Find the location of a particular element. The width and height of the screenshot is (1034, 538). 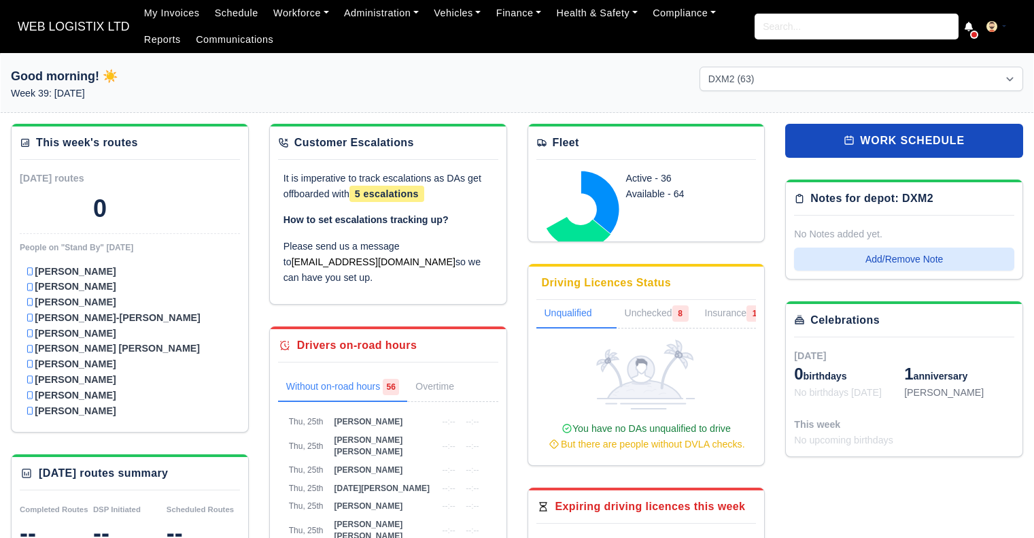

a: Reports is located at coordinates (162, 39).